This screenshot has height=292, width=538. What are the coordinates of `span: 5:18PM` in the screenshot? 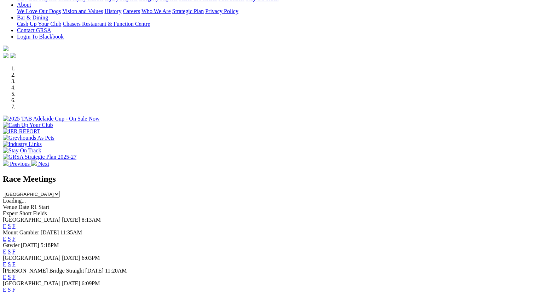 It's located at (50, 245).